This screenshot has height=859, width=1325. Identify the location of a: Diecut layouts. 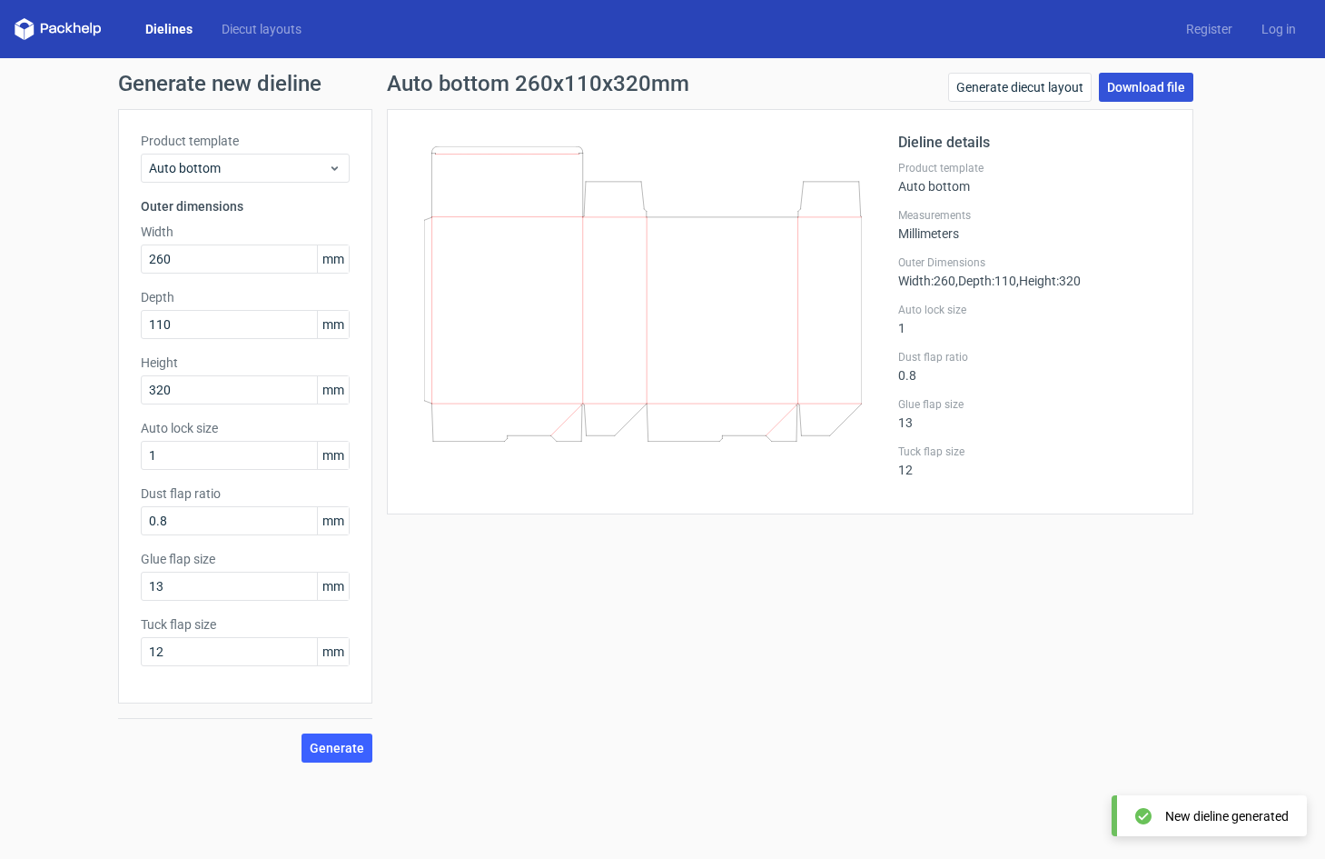
(262, 29).